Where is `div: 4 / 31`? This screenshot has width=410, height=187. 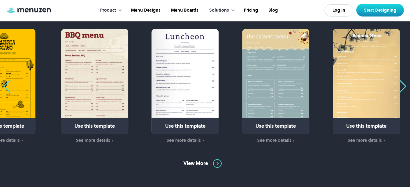 div: 4 / 31 is located at coordinates (100, 86).